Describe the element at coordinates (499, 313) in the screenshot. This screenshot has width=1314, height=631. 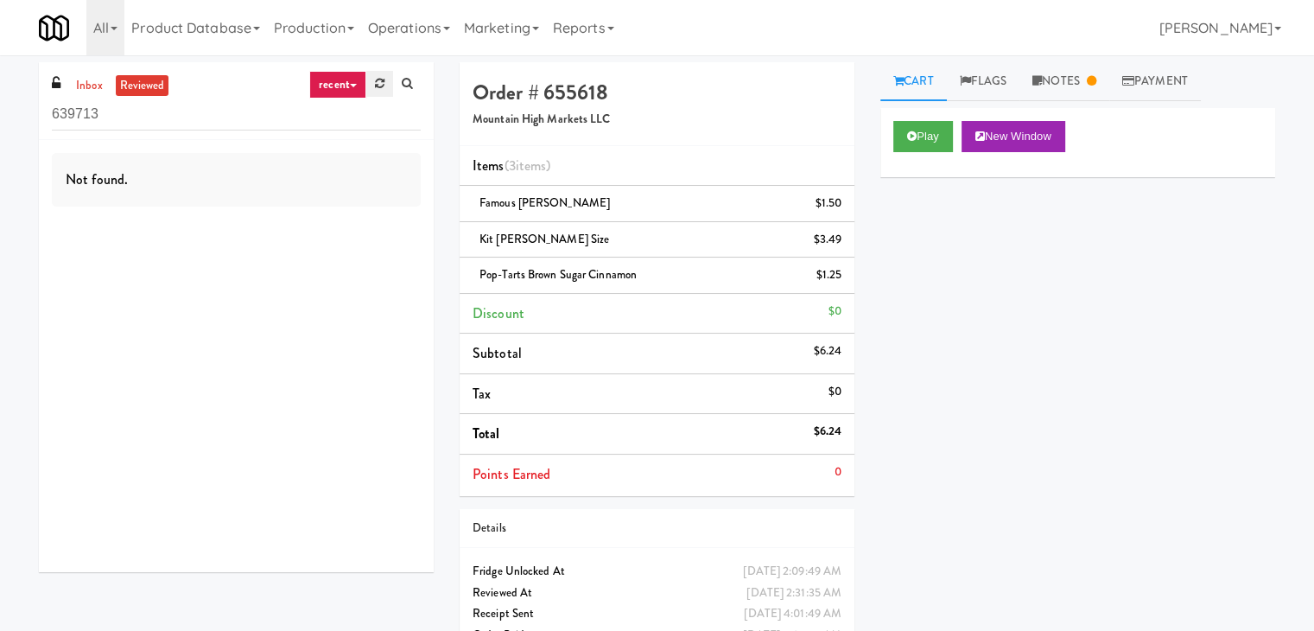
I see `span: Discount` at that location.